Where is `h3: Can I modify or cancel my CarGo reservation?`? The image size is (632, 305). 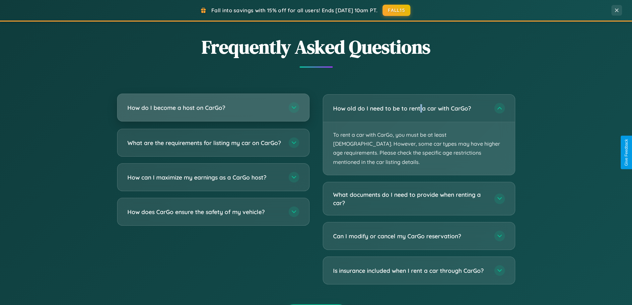
h3: Can I modify or cancel my CarGo reservation? is located at coordinates (410, 236).